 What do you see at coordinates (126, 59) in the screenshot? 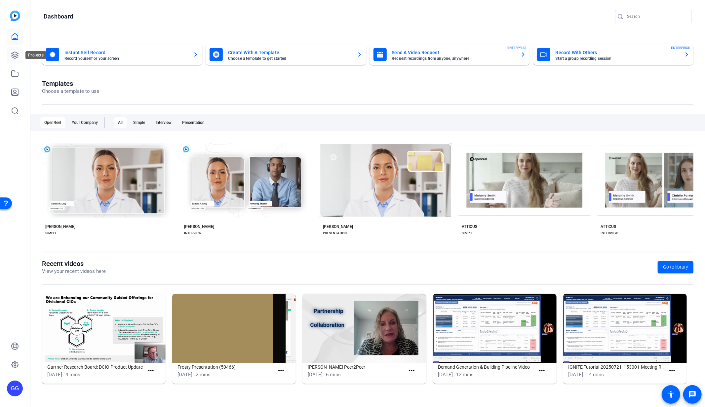
I see `mat-card-subtitle: Record yourself or your screen` at bounding box center [126, 59].